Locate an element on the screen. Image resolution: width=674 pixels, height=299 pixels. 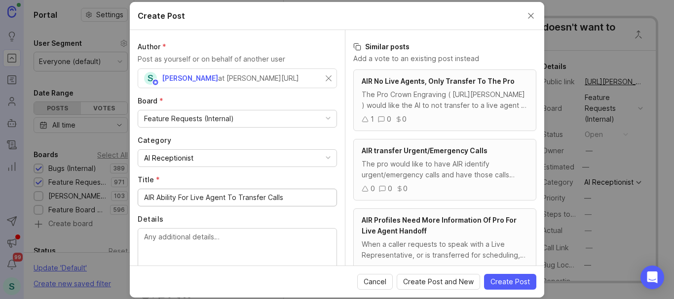
div: When a caller requests to speak with a Live Representative, or is transferred for scheduling, the... is located at coordinates (445, 250).